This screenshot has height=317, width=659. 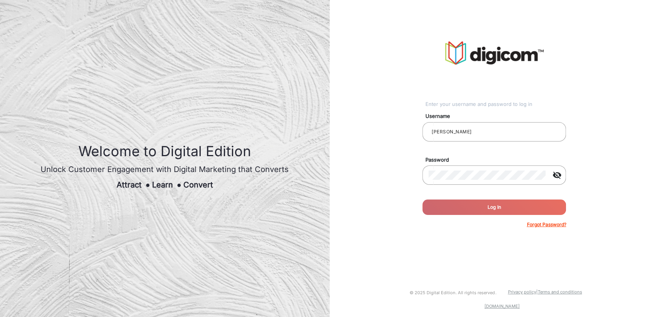 I want to click on small: © 2025 Digital Edition. All rights reserved., so click(x=453, y=292).